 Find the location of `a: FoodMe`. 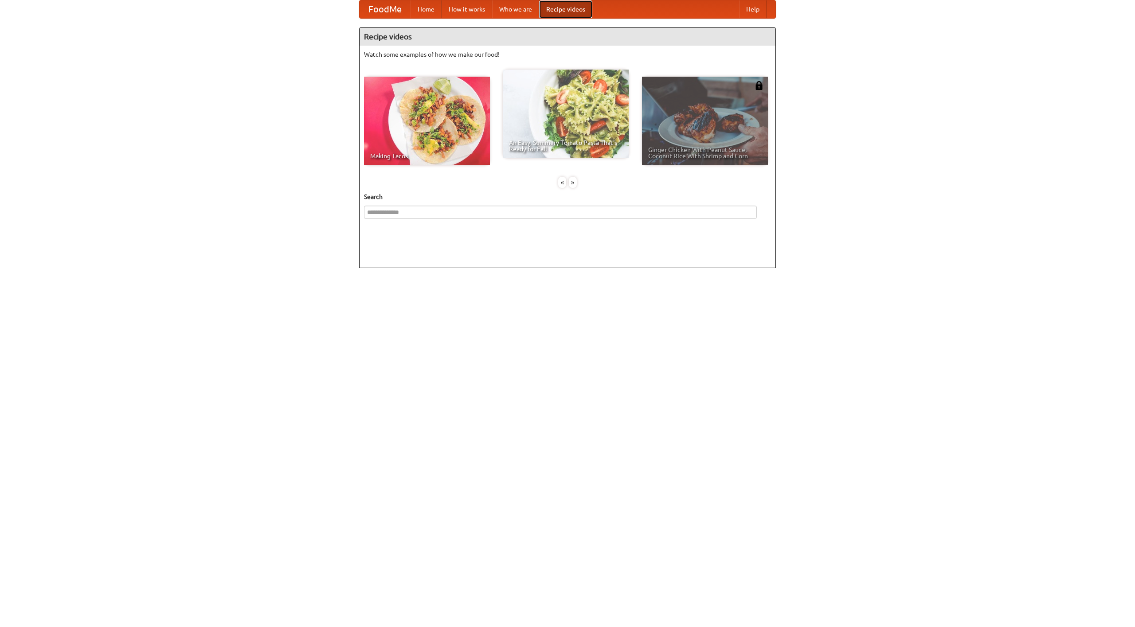

a: FoodMe is located at coordinates (385, 9).